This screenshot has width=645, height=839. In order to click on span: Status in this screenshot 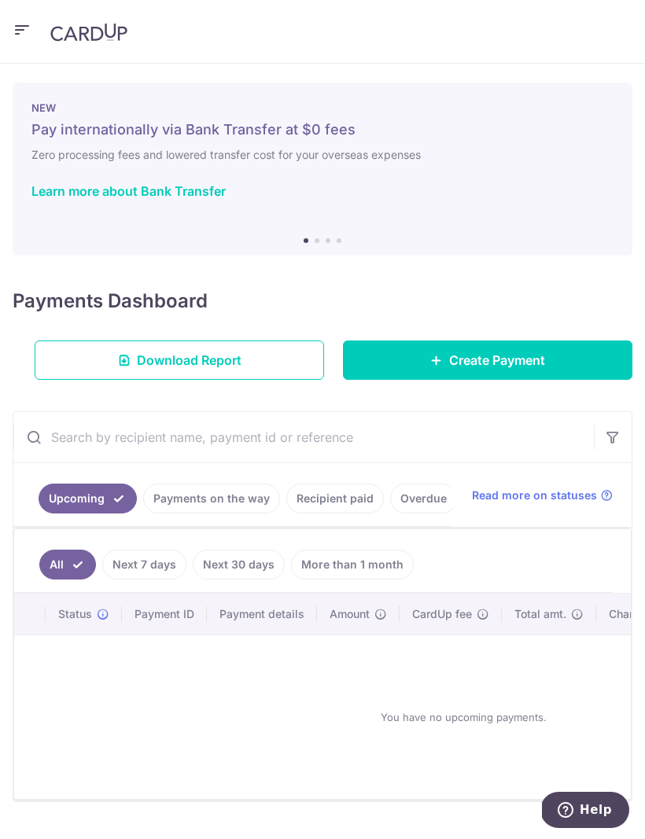, I will do `click(75, 614)`.